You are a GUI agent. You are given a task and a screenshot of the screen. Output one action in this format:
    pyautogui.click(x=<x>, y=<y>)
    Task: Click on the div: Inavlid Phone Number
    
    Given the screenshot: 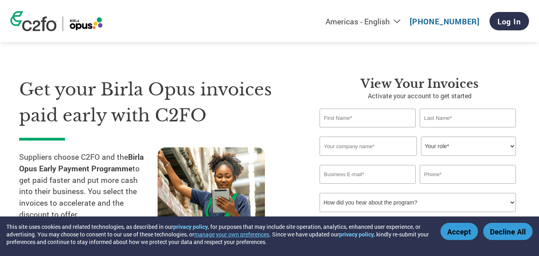 What is the action you would take?
    pyautogui.click(x=468, y=187)
    